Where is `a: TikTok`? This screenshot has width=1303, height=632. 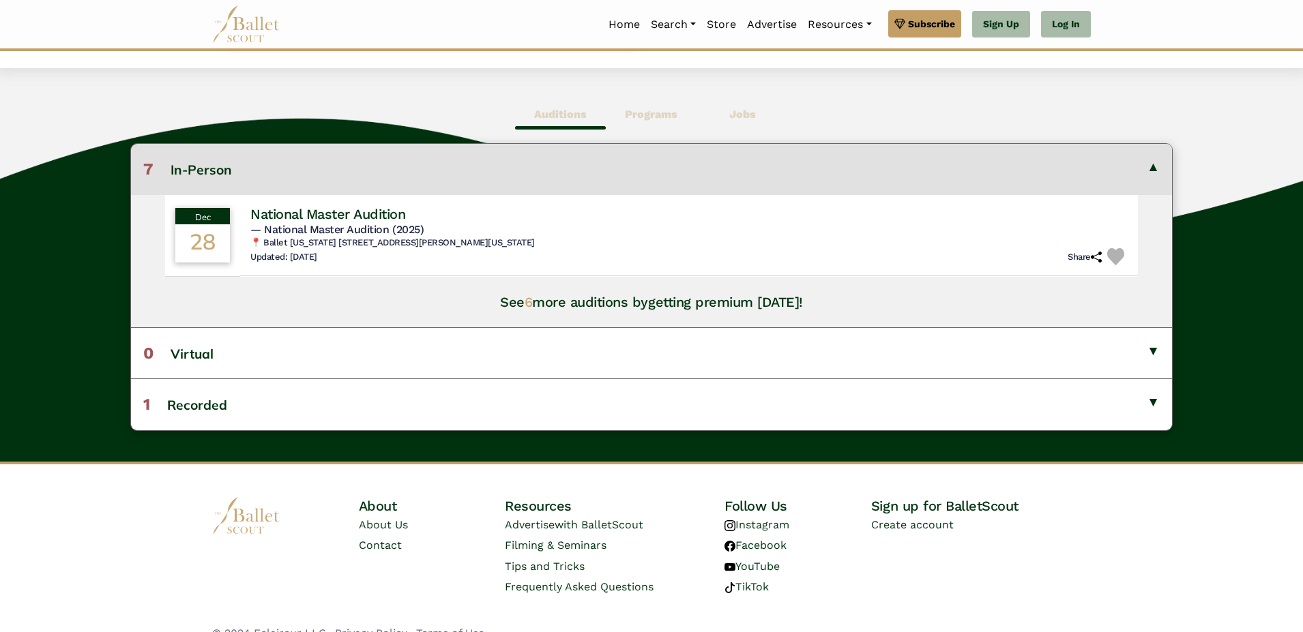
a: TikTok is located at coordinates (746, 587).